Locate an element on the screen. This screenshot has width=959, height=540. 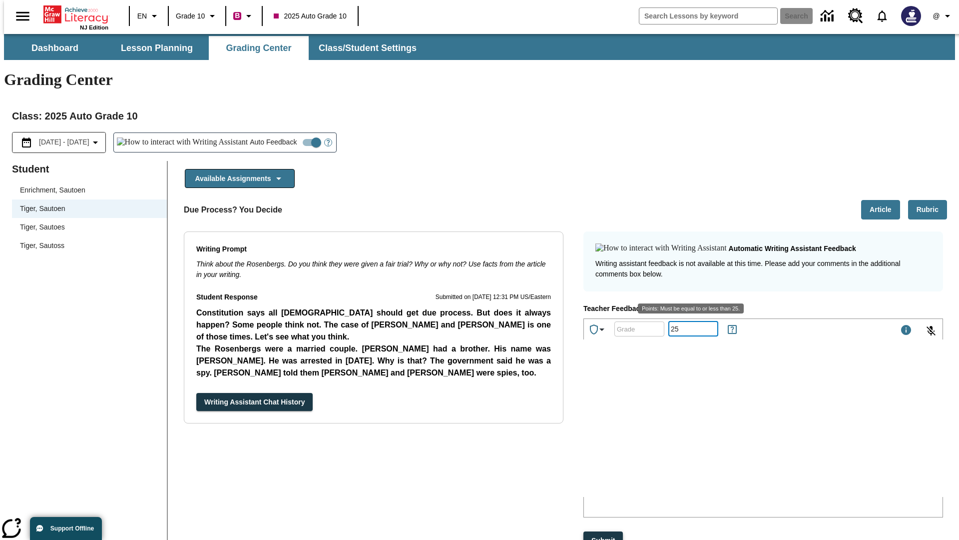
input: Points: Must be equal to or less than 25. is located at coordinates (693, 328).